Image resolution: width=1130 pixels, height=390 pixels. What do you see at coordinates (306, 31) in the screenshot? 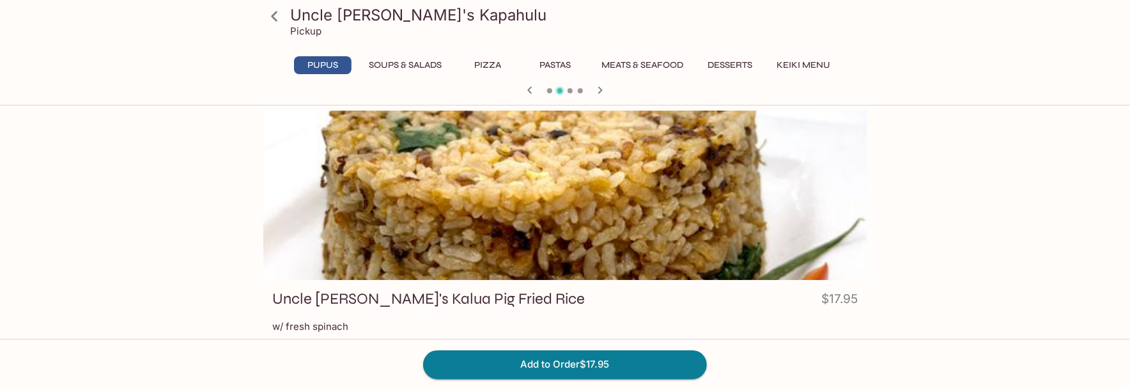
I see `p: Pickup` at bounding box center [306, 31].